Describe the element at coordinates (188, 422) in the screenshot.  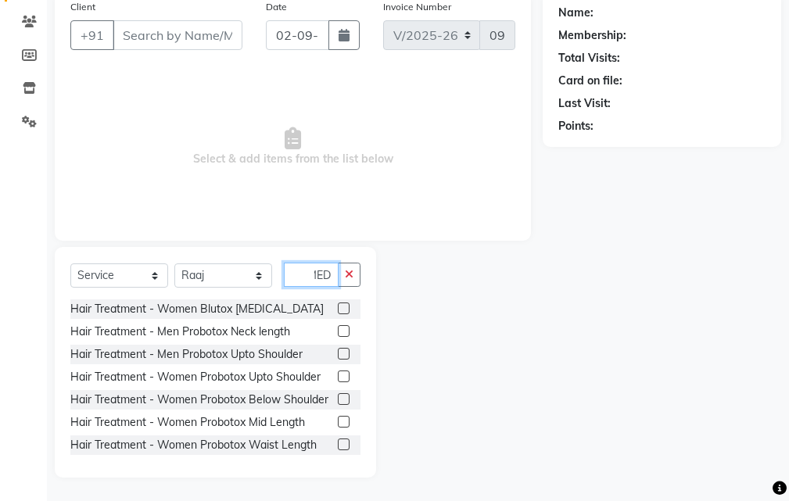
I see `div: Hair Treatment - Women Probotox Mid Length` at that location.